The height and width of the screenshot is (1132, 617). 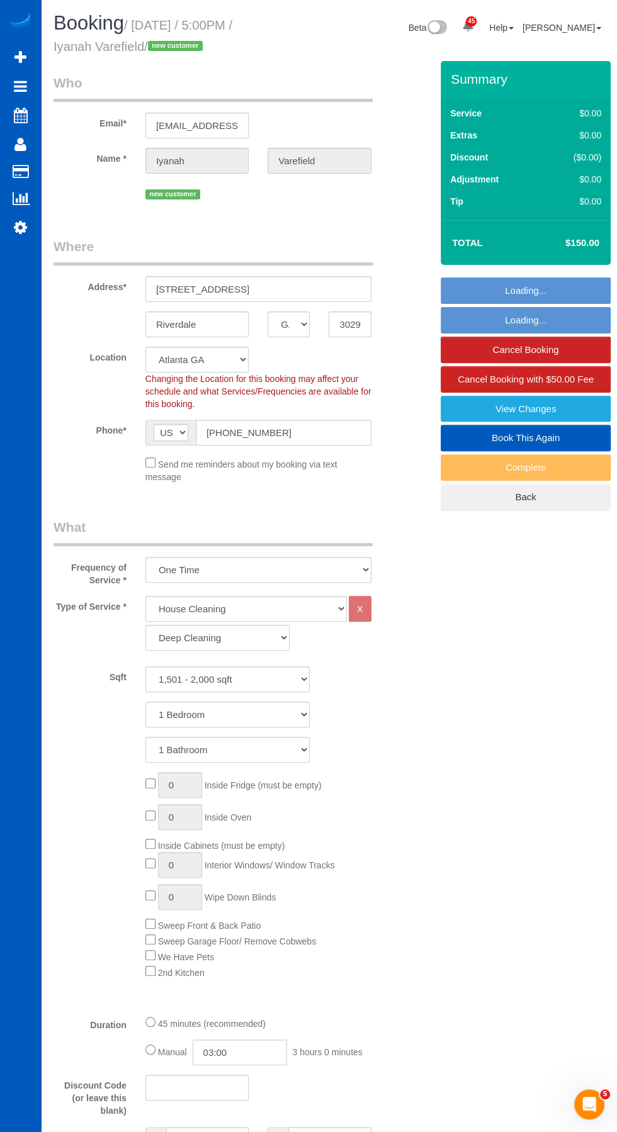 I want to click on input: First Name*, so click(x=197, y=160).